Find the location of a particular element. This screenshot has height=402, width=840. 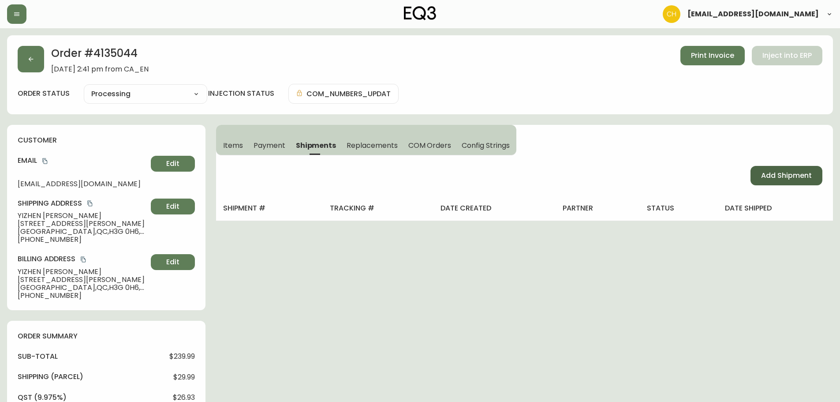

img: 6288462cea190ebb98a2c2f3c744dd7e is located at coordinates (672, 14).